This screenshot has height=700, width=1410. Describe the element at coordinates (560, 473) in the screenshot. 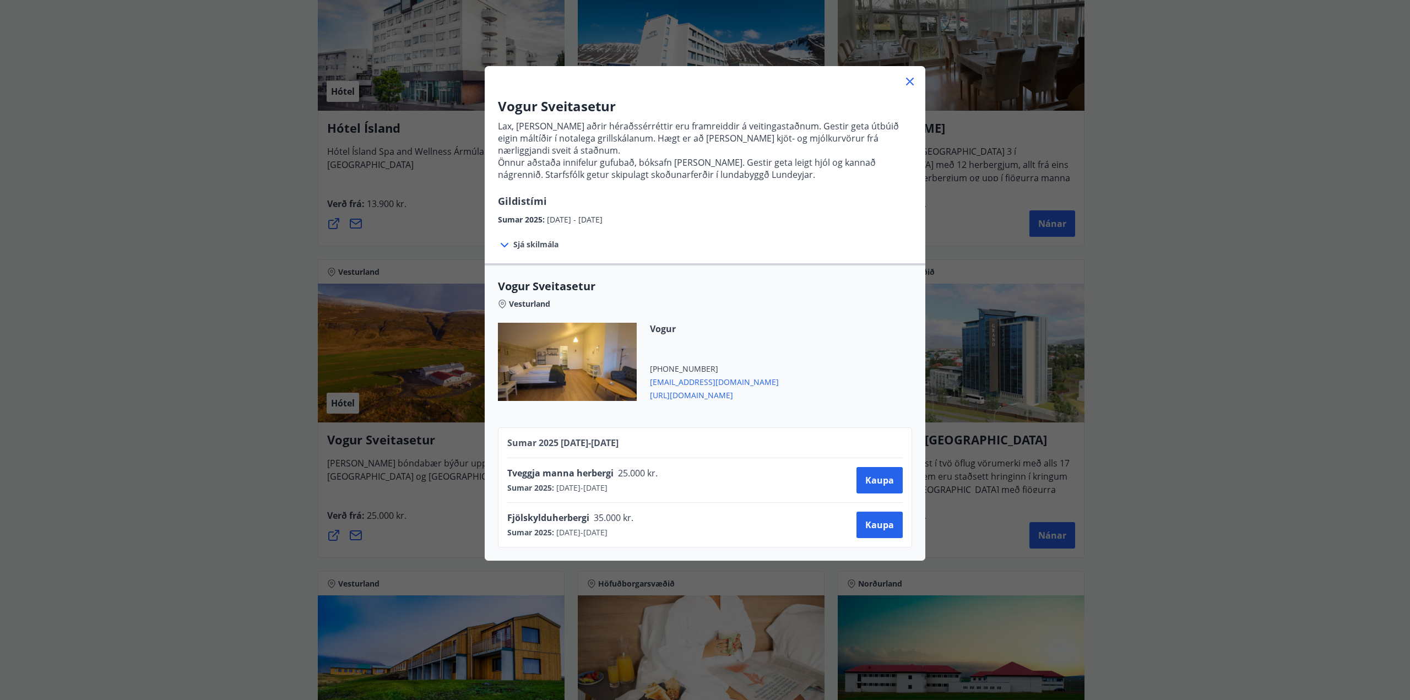

I see `span: Tveggja manna herbergi` at that location.